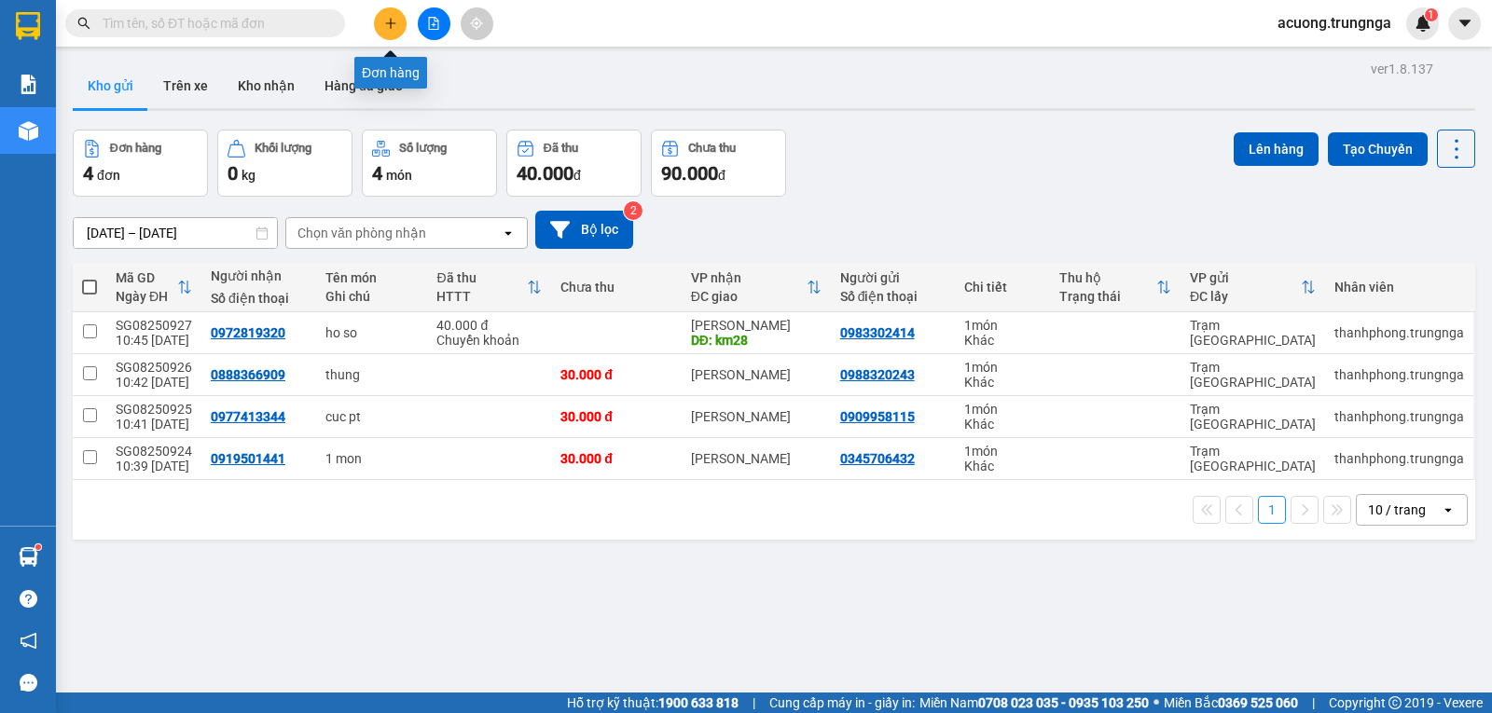  I want to click on sup: 1, so click(1431, 15).